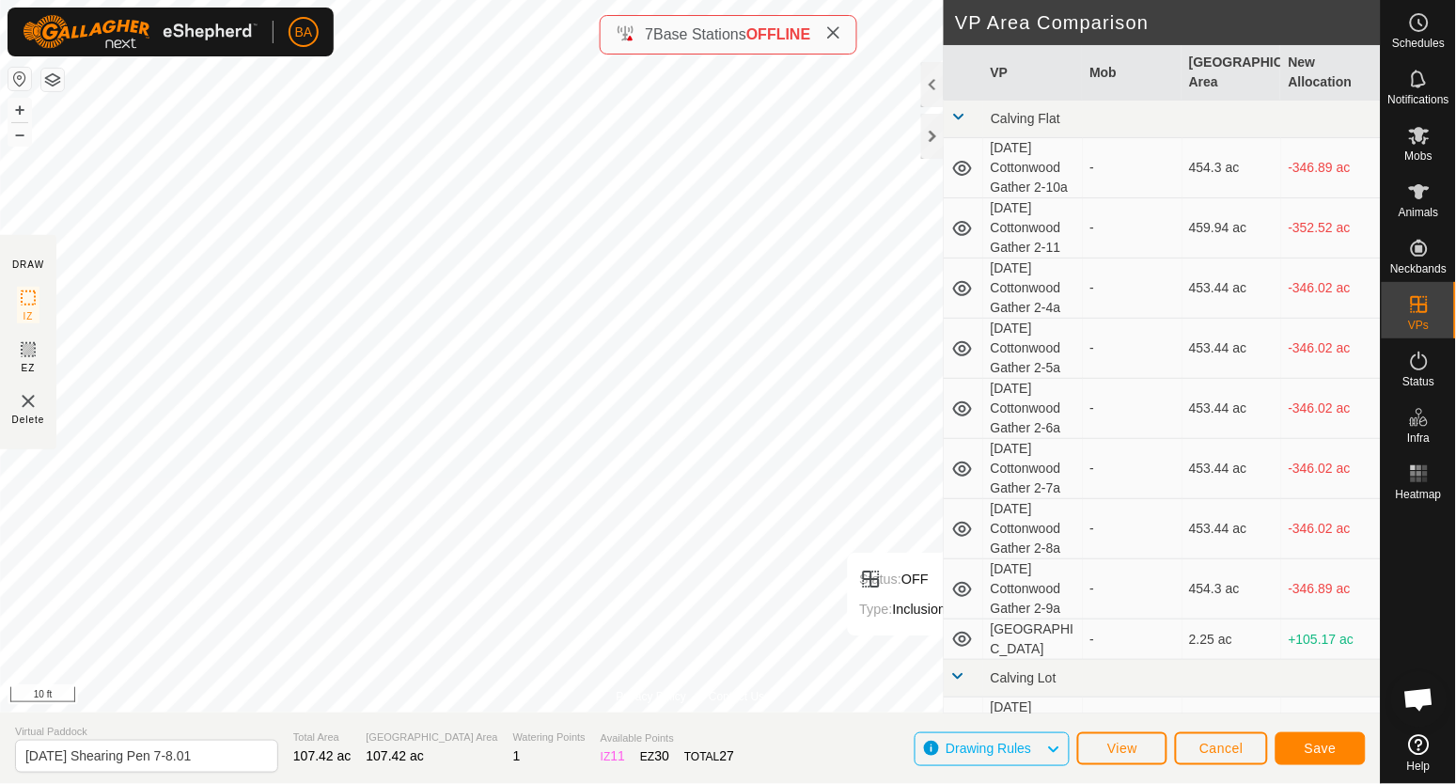 This screenshot has height=784, width=1456. What do you see at coordinates (1418, 753) in the screenshot?
I see `a: Help` at bounding box center [1418, 753].